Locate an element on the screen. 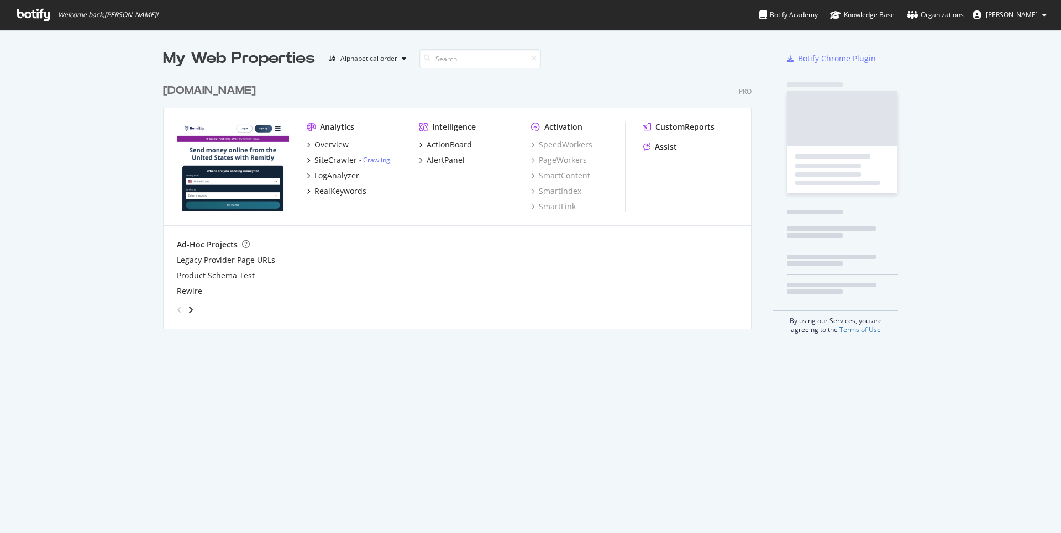  a: Overview is located at coordinates (328, 145).